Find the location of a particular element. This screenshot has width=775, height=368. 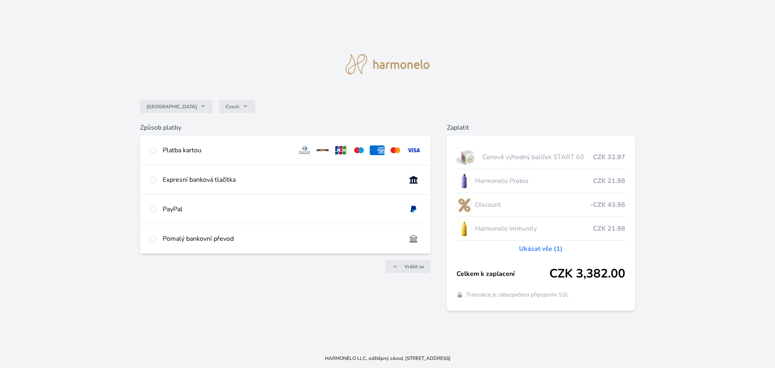

span: -CZK 43.96 is located at coordinates (608, 205).